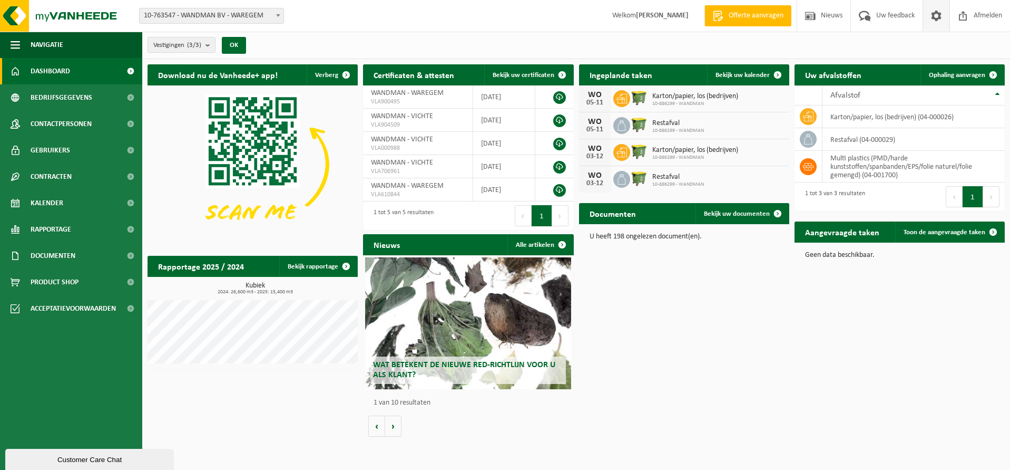 This screenshot has width=1010, height=470. I want to click on a: Ophaling aanvragen, so click(962, 75).